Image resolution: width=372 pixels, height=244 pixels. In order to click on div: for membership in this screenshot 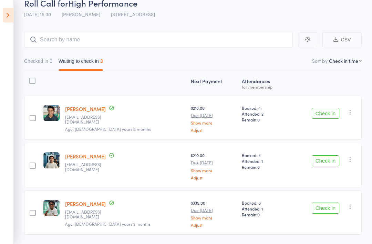, I will do `click(264, 87)`.